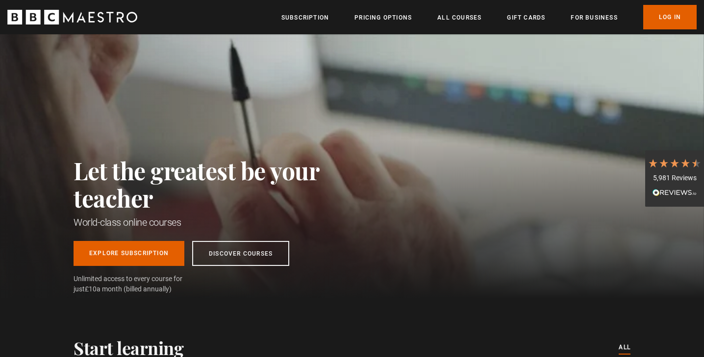 The width and height of the screenshot is (704, 357). What do you see at coordinates (218, 223) in the screenshot?
I see `h1: World-class online courses` at bounding box center [218, 223].